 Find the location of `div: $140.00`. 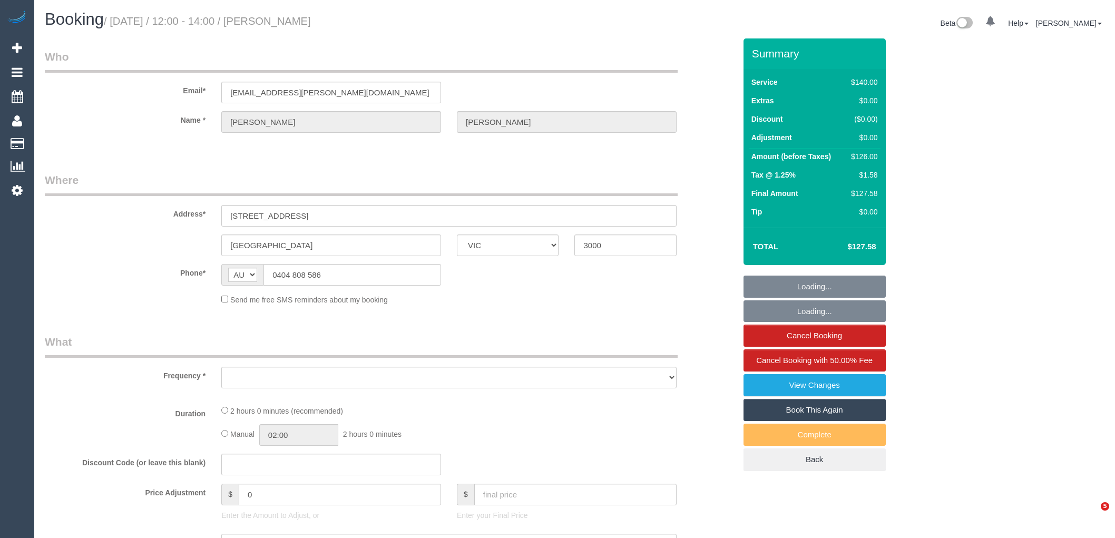

div: $140.00 is located at coordinates (862, 82).